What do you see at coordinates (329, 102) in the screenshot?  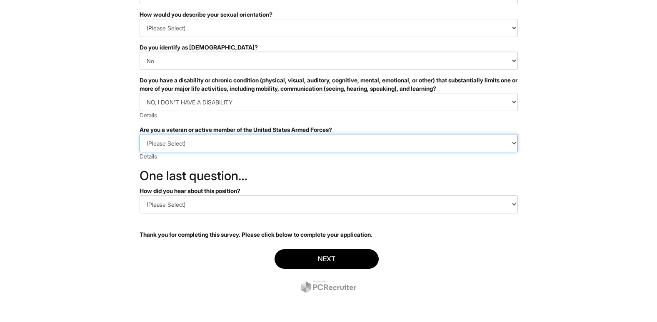 I see `select: Do you have a disability or chronic condition (physical, visual, auditory, cognitive, mental, emo...` at bounding box center [329, 102].